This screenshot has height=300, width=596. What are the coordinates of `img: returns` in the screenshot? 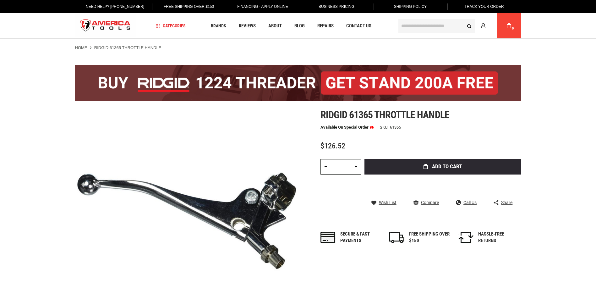 It's located at (466, 237).